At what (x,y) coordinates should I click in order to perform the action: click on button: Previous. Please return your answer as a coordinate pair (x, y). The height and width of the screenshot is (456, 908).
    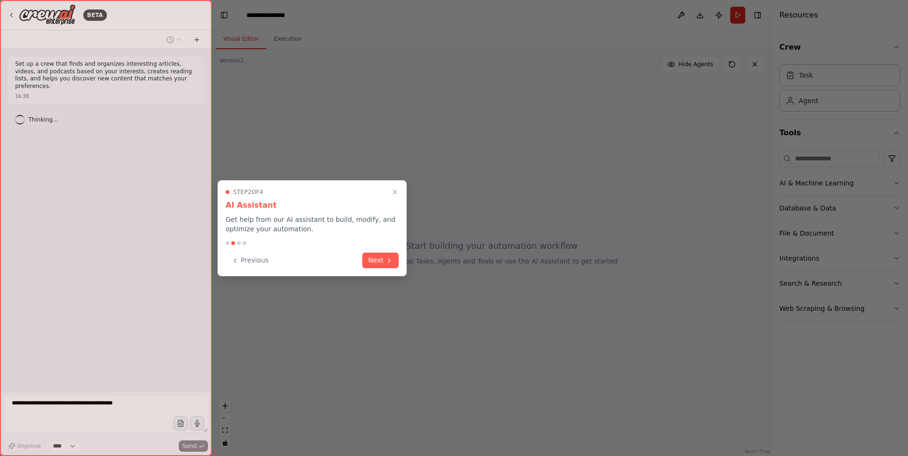
    Looking at the image, I should click on (250, 260).